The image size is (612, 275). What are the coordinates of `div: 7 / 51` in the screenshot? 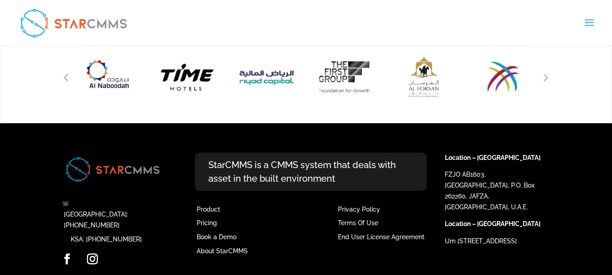 It's located at (503, 77).